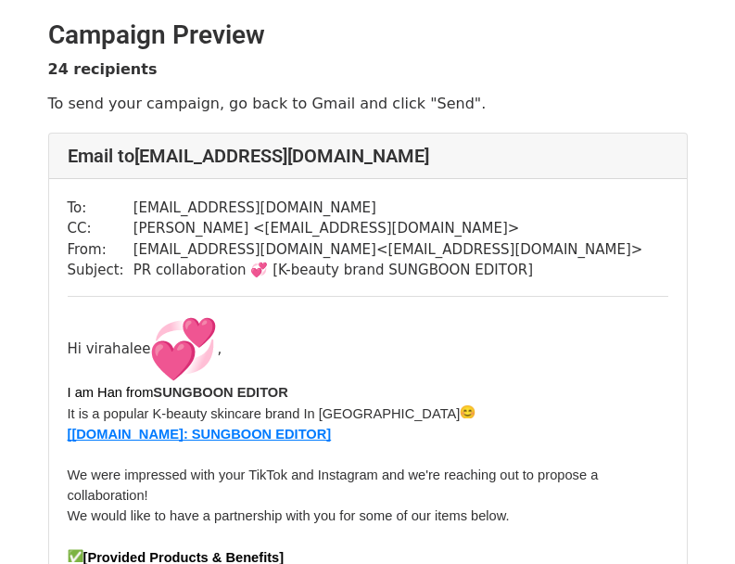  What do you see at coordinates (110, 392) in the screenshot?
I see `span: I am Han from` at bounding box center [110, 392].